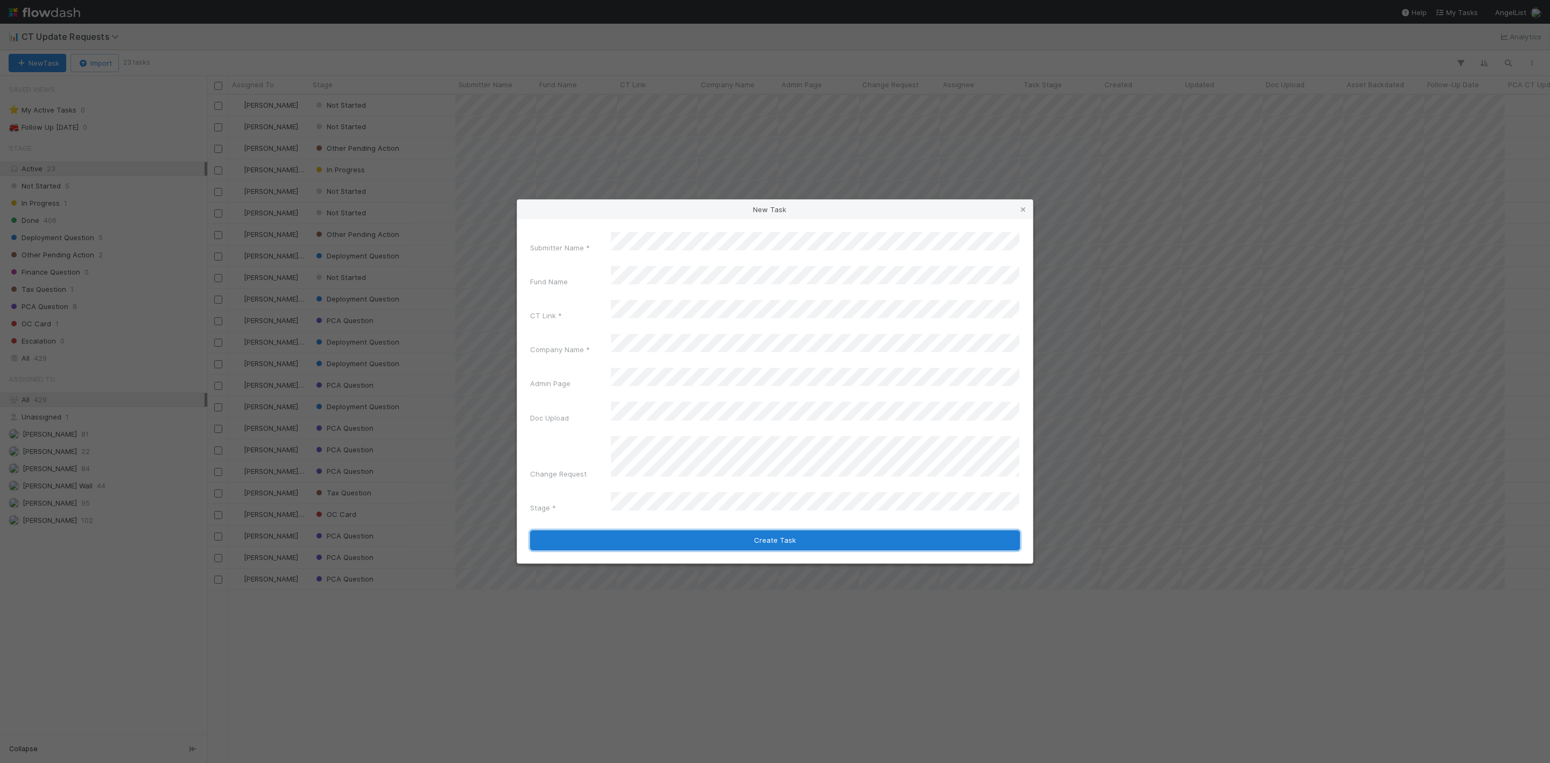 Image resolution: width=1550 pixels, height=763 pixels. Describe the element at coordinates (775, 209) in the screenshot. I see `div: New Task` at that location.